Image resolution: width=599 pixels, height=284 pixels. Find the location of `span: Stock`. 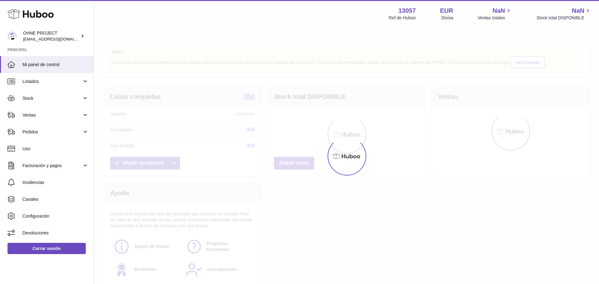

span: Stock is located at coordinates (52, 98).